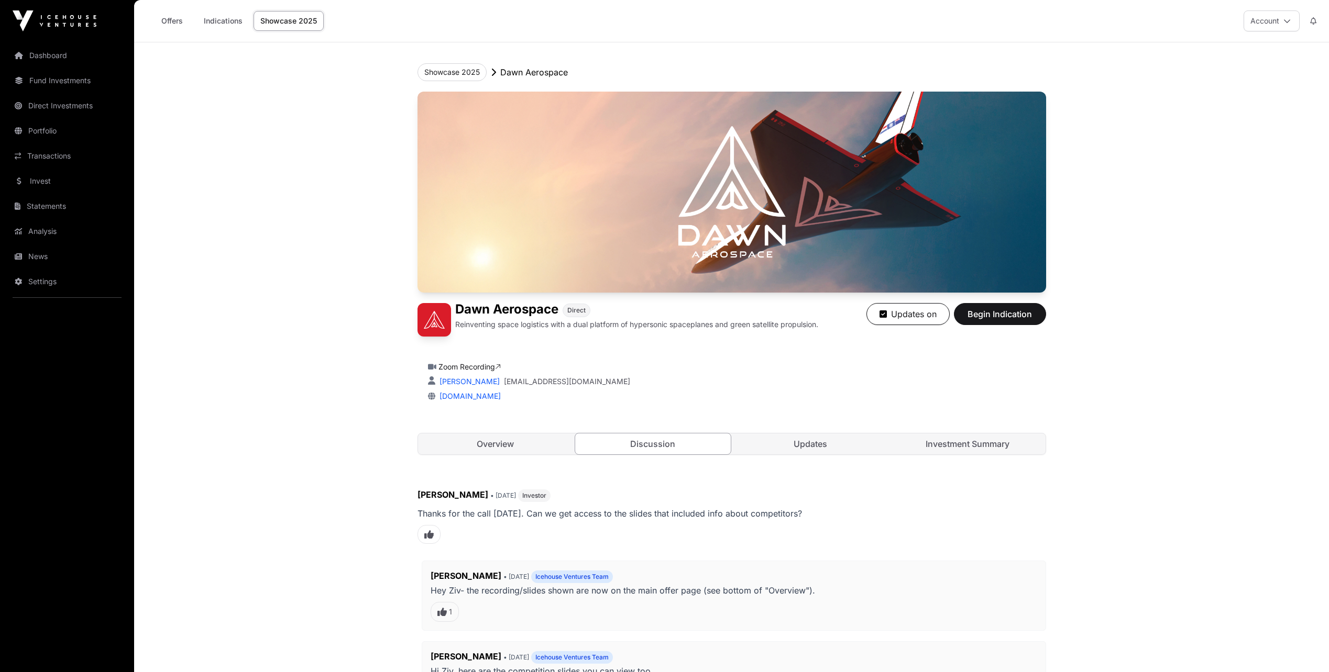  Describe the element at coordinates (506, 310) in the screenshot. I see `h1: Dawn Aerospace` at that location.